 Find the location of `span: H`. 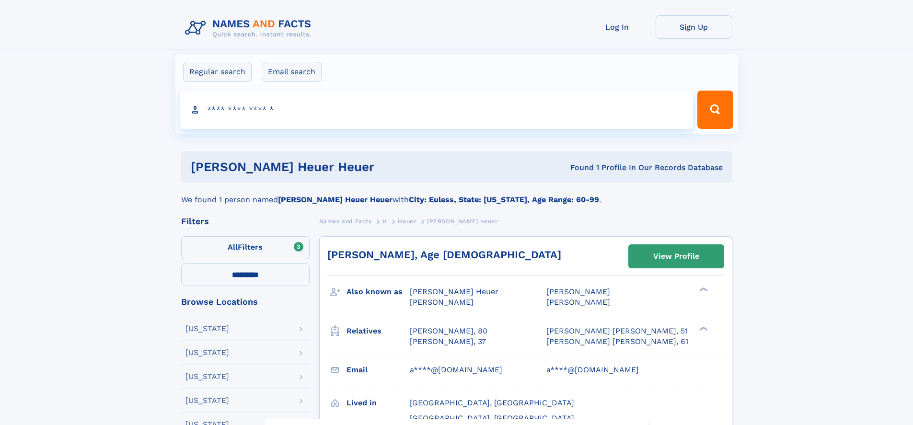

span: H is located at coordinates (385, 221).